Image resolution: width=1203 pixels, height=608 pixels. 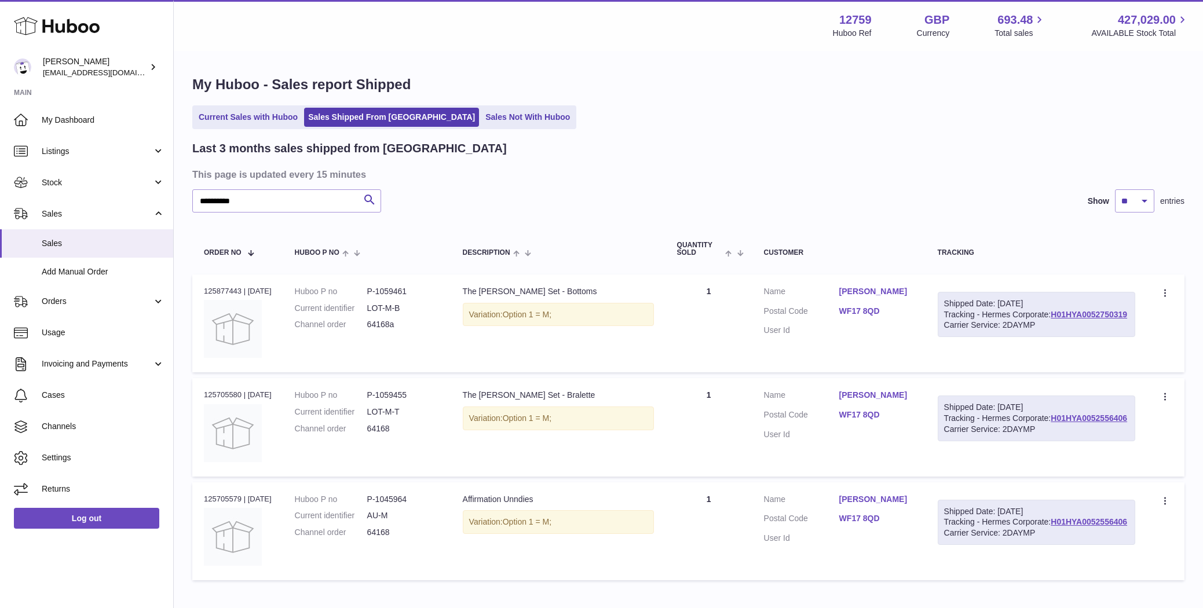 What do you see at coordinates (1020, 33) in the screenshot?
I see `span: Total sales` at bounding box center [1020, 33].